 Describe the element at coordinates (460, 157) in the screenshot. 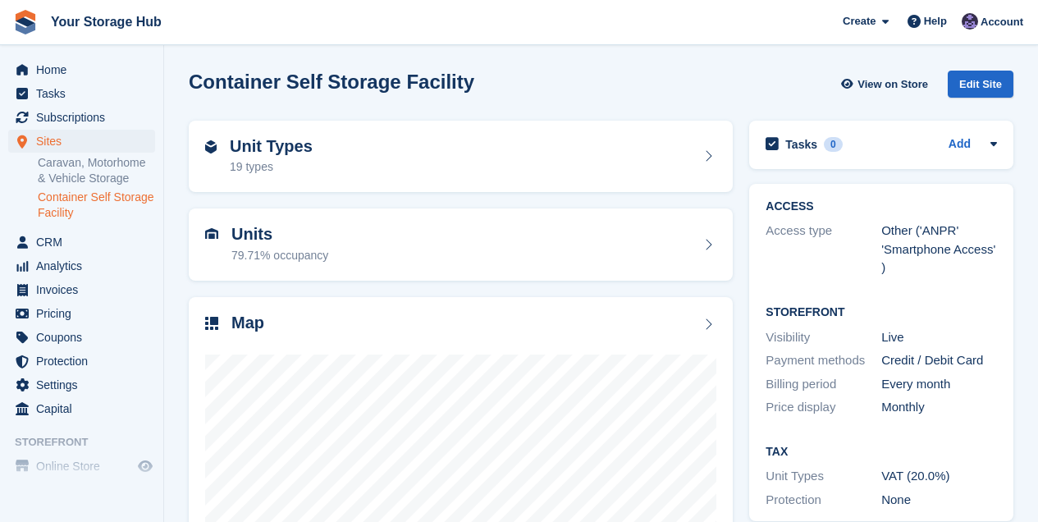

I see `a: Unit Types 19 types` at that location.